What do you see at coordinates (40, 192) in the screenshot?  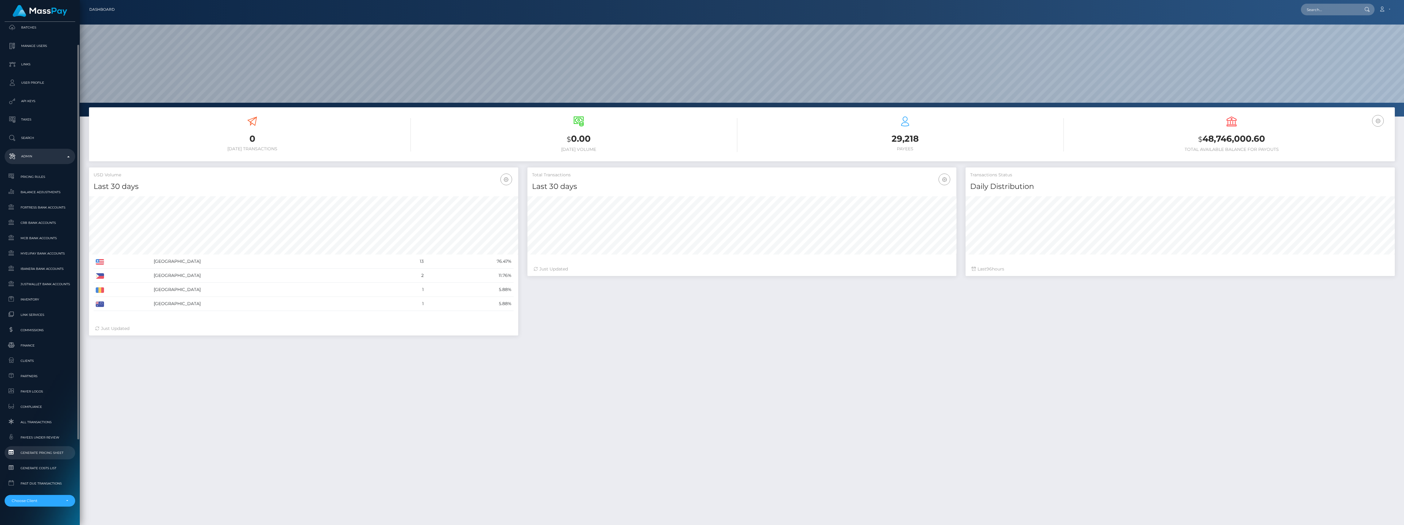 I see `span: Balance Adjustments` at bounding box center [40, 192].